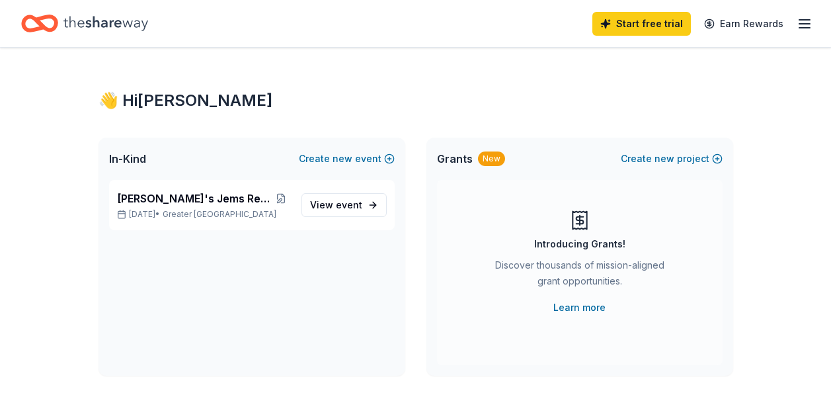  Describe the element at coordinates (455, 159) in the screenshot. I see `span: Grants` at that location.